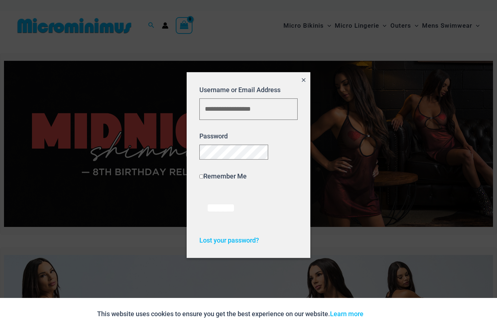 The width and height of the screenshot is (497, 330). Describe the element at coordinates (240, 90) in the screenshot. I see `label: Username or Email Address` at that location.